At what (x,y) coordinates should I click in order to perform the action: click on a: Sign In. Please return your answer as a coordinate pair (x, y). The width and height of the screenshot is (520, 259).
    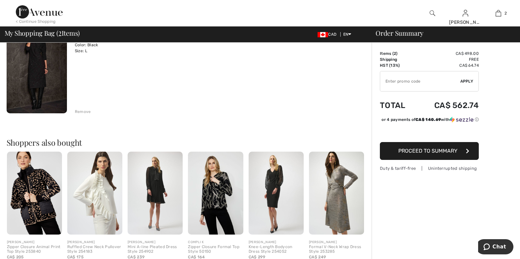
    Looking at the image, I should click on (465, 13).